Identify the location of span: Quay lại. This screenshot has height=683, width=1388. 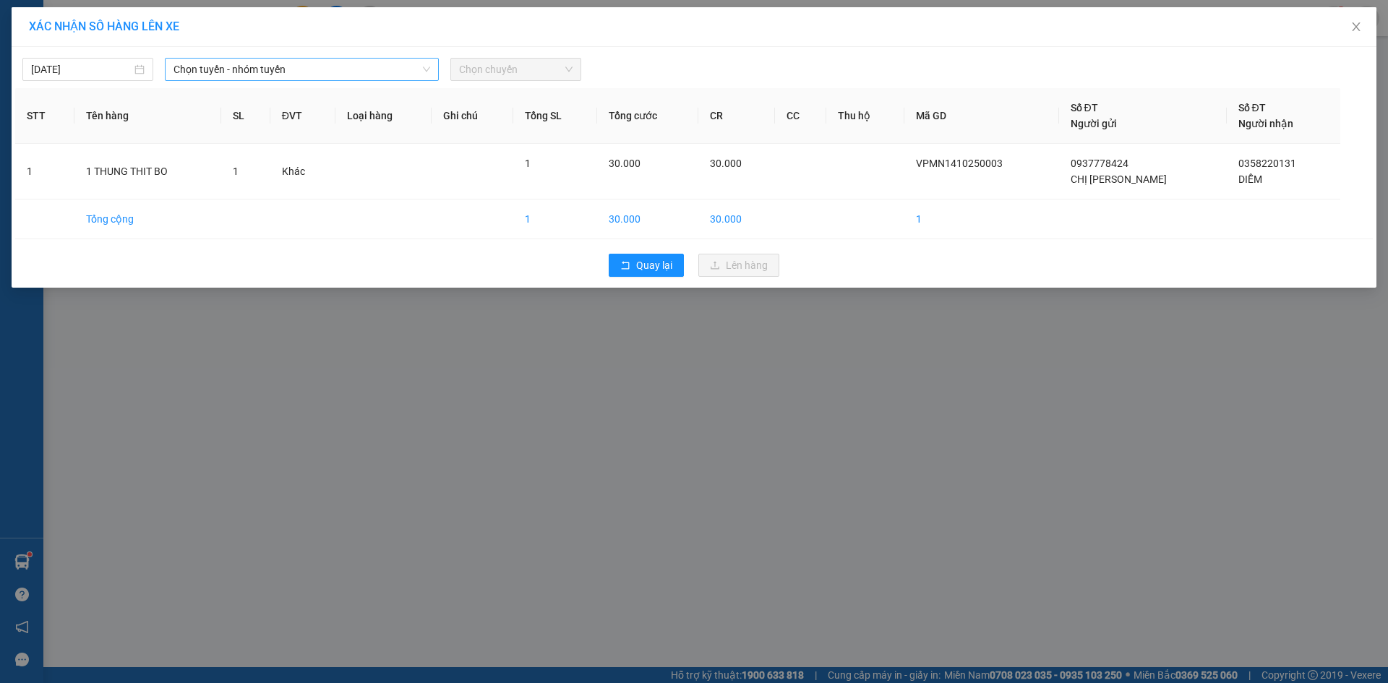
(654, 265).